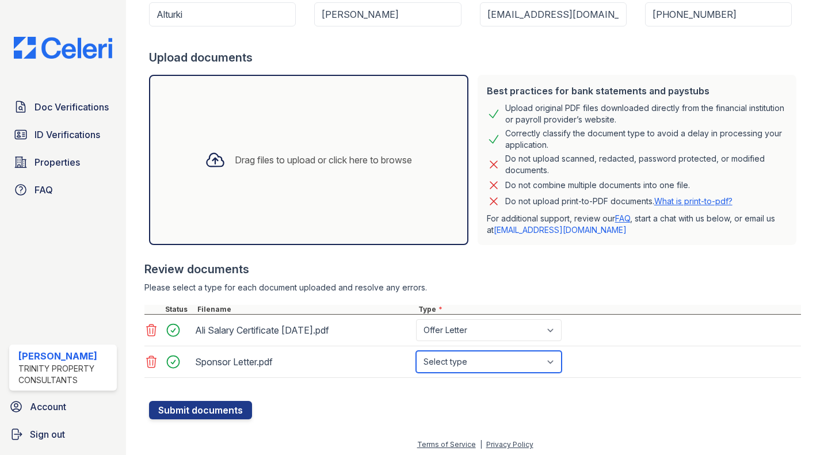 The image size is (824, 455). What do you see at coordinates (475, 58) in the screenshot?
I see `div: Upload documents` at bounding box center [475, 58].